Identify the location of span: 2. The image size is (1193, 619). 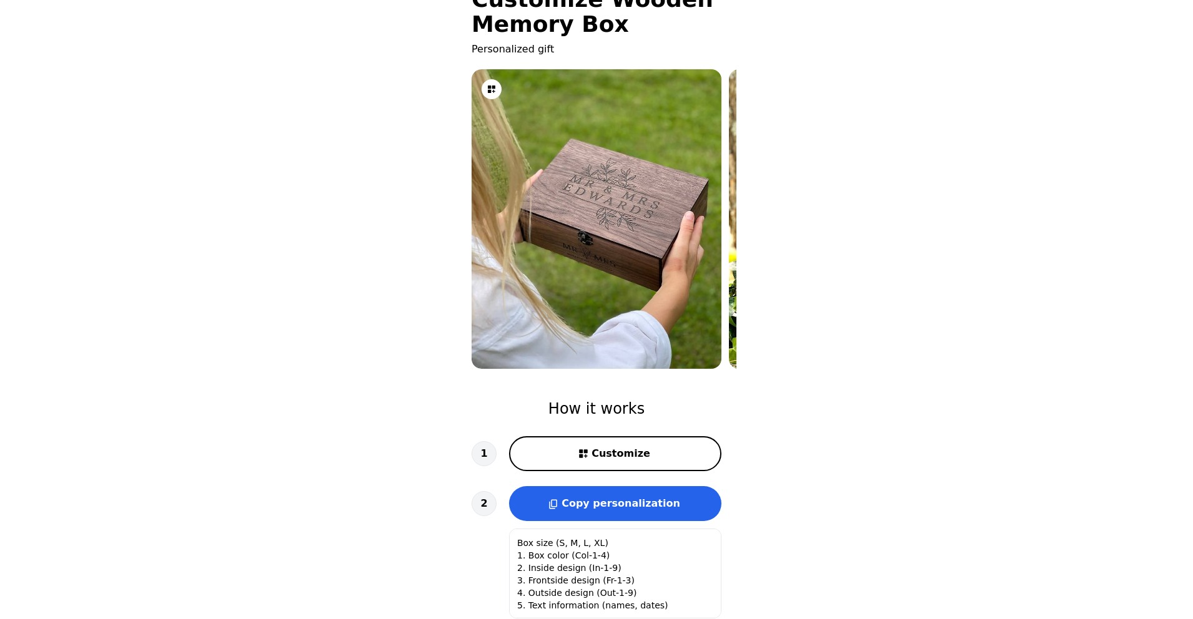
(483, 504).